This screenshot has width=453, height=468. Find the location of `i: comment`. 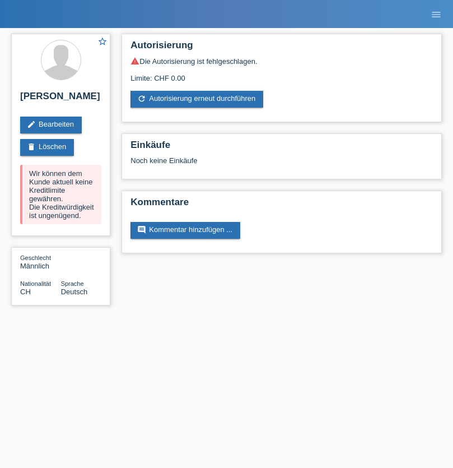

i: comment is located at coordinates (142, 230).